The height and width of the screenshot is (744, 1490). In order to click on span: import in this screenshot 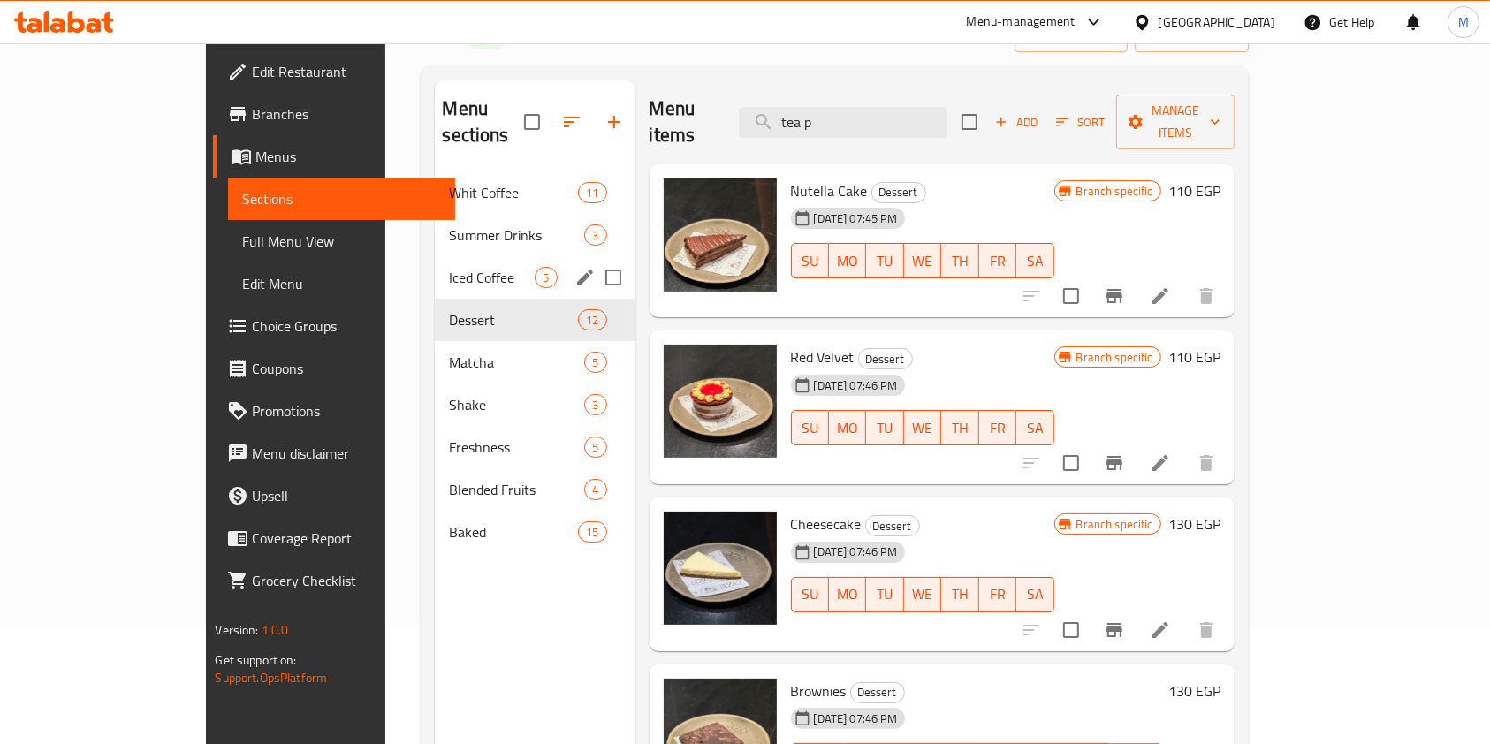, I will do `click(1071, 35)`.